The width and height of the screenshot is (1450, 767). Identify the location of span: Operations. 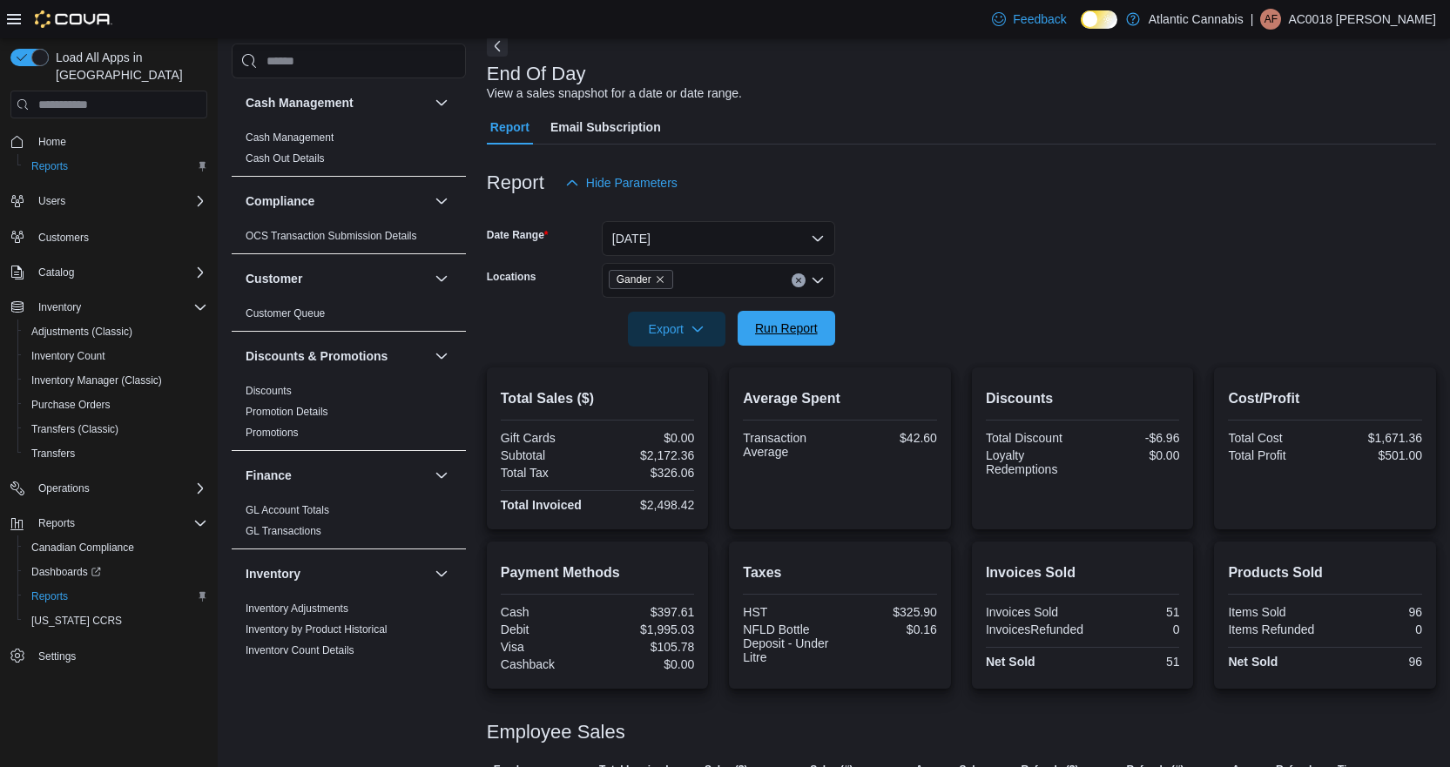
(64, 489).